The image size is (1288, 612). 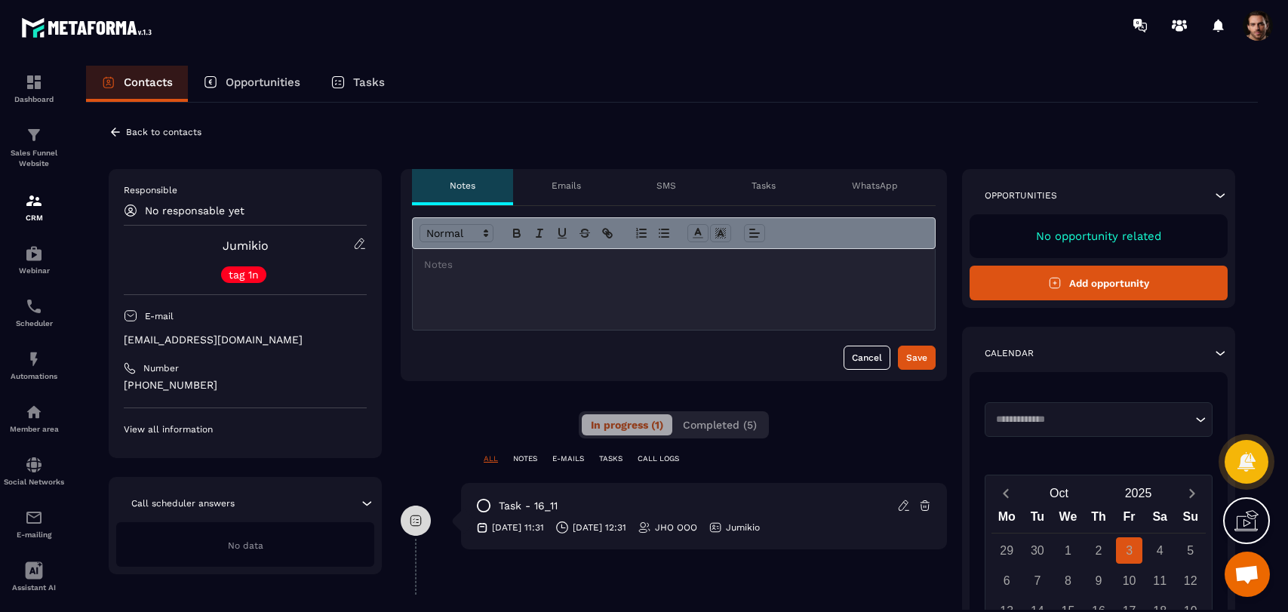 What do you see at coordinates (34, 207) in the screenshot?
I see `a: formationformationCRM` at bounding box center [34, 207].